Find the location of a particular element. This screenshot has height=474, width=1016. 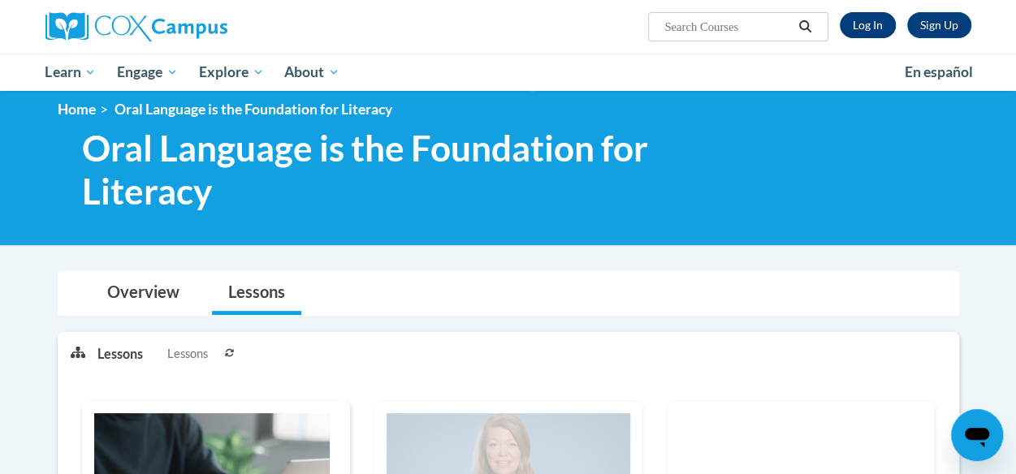

div: Main menu is located at coordinates (509, 72).